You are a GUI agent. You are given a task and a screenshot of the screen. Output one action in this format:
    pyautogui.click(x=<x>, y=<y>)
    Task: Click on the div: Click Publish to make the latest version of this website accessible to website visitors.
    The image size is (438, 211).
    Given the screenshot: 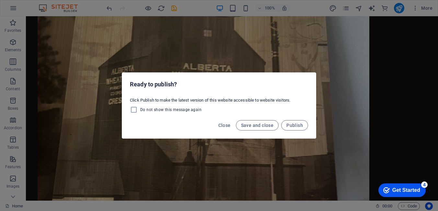 What is the action you would take?
    pyautogui.click(x=219, y=105)
    